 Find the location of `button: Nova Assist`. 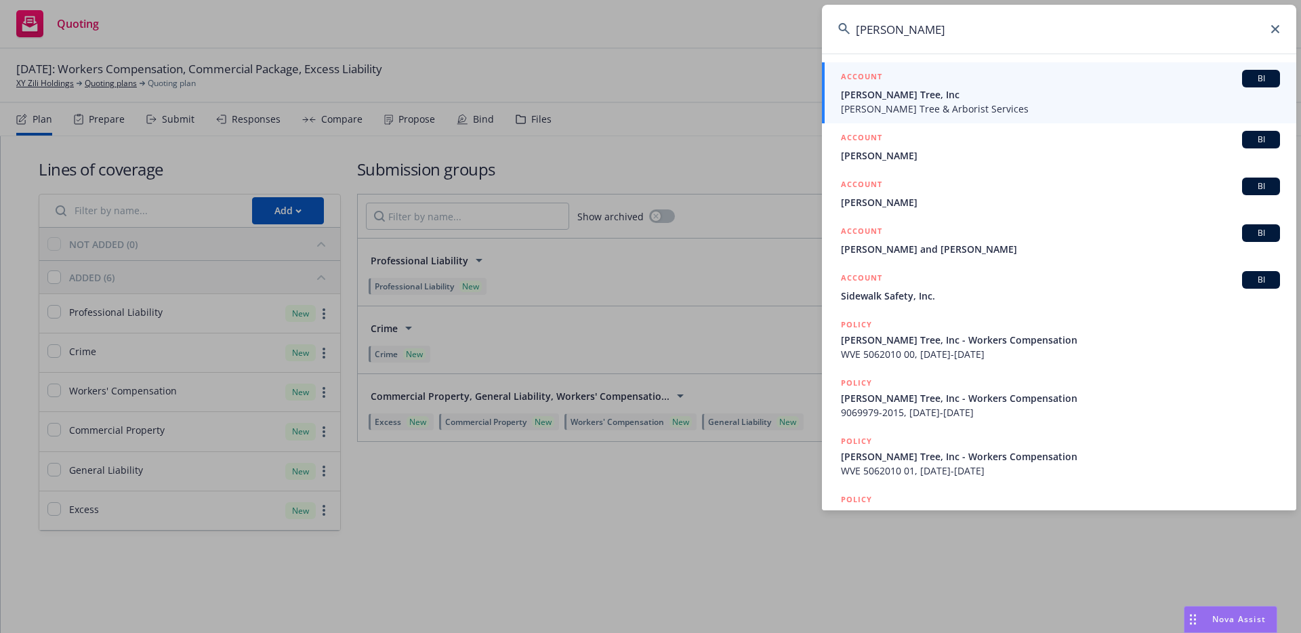

button: Nova Assist is located at coordinates (1230, 619).